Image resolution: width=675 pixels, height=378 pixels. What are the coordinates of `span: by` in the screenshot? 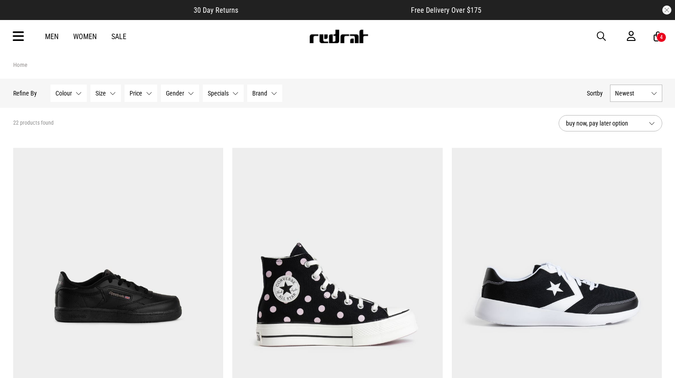 It's located at (599, 93).